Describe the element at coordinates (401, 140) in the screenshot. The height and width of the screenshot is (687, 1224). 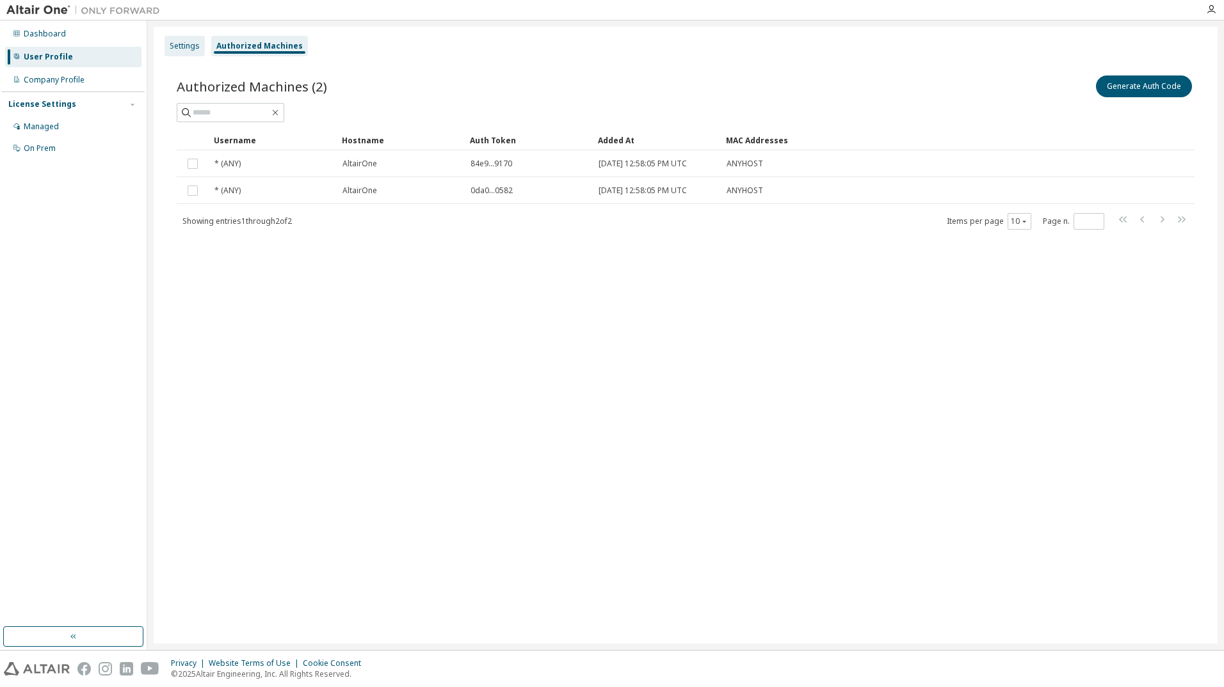
I see `div: Hostname` at that location.